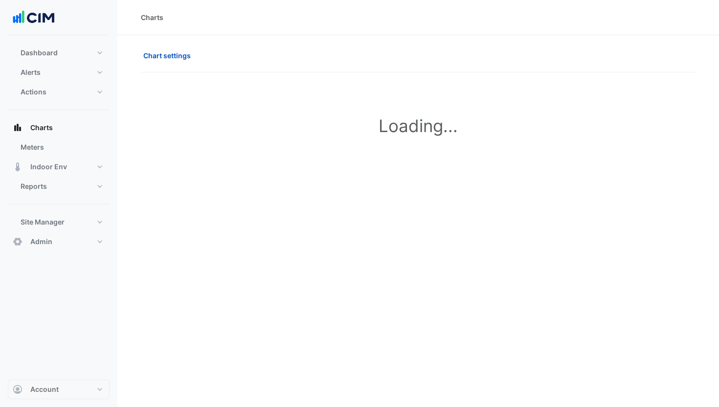 The width and height of the screenshot is (719, 407). What do you see at coordinates (152, 17) in the screenshot?
I see `div: Charts` at bounding box center [152, 17].